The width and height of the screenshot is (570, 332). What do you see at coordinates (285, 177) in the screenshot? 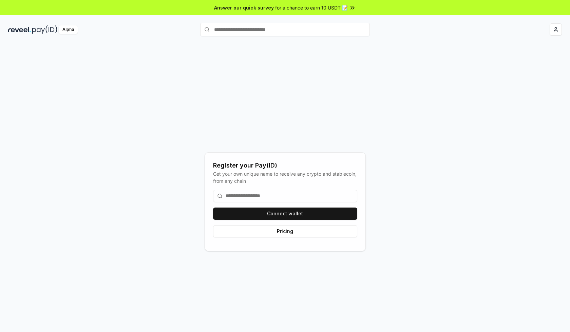
I see `div: Get your own unique name to receive any crypto and stablecoin, from any chain` at bounding box center [285, 177].